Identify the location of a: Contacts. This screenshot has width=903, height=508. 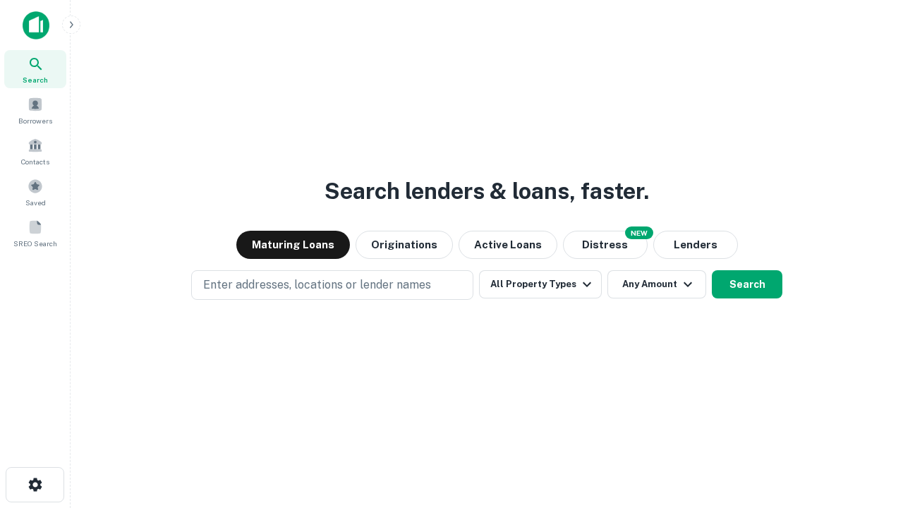
(35, 151).